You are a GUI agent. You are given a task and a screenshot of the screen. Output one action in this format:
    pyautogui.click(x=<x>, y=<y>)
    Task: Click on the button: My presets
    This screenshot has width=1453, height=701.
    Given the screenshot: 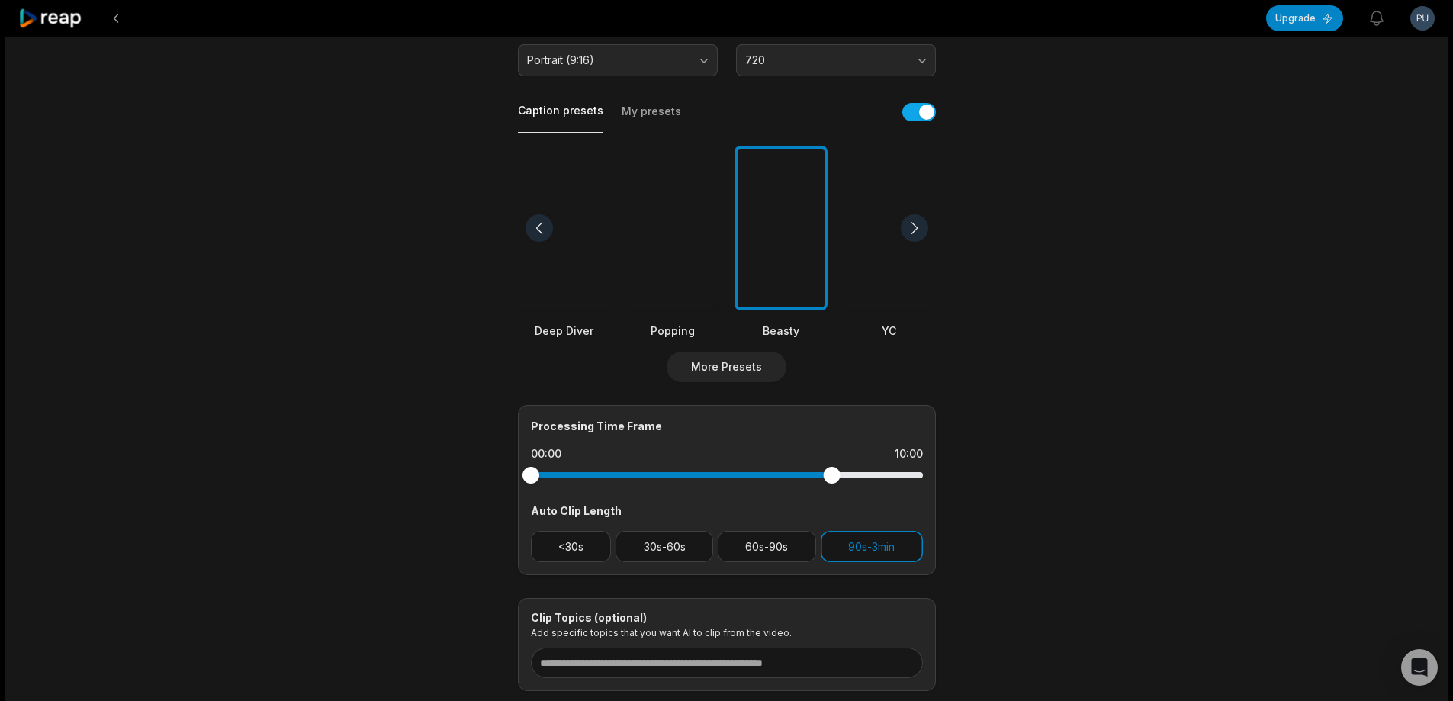 What is the action you would take?
    pyautogui.click(x=651, y=118)
    